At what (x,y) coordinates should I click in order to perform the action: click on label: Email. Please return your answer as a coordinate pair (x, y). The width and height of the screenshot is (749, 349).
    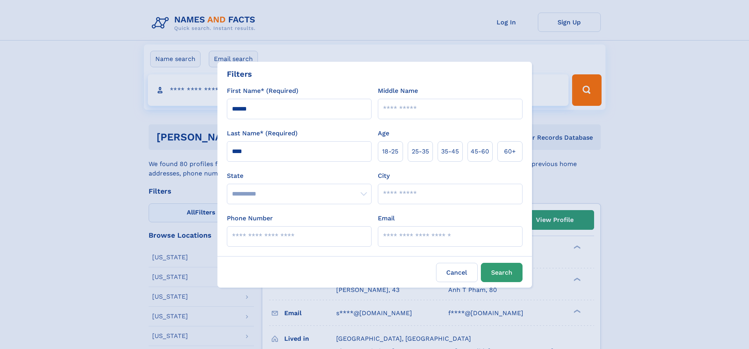
    Looking at the image, I should click on (386, 218).